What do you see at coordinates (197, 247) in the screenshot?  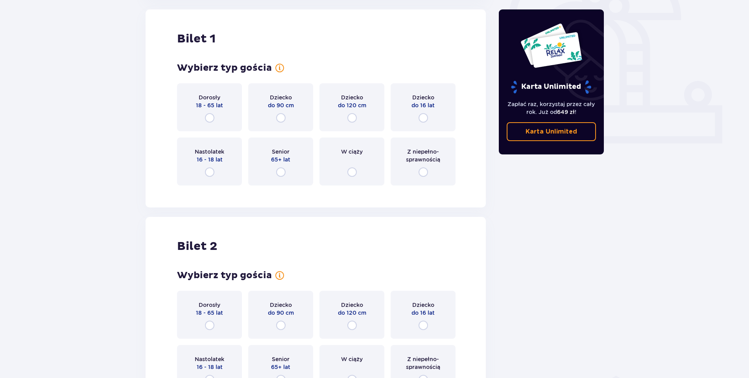 I see `h2: Bilet 2` at bounding box center [197, 247].